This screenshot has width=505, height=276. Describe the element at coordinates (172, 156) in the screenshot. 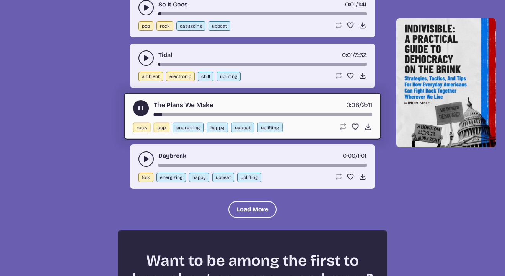

I see `a: Daybreak` at that location.